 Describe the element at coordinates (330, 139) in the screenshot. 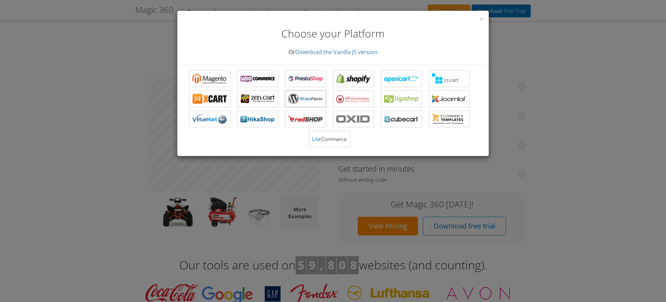

I see `b: Magic 360 for LiteCommerce` at that location.